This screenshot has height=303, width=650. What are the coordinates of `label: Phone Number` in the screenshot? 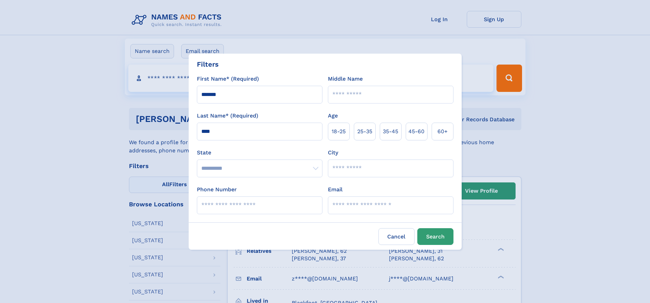 It's located at (217, 189).